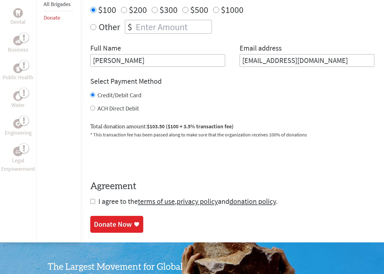 The width and height of the screenshot is (384, 274). Describe the element at coordinates (113, 224) in the screenshot. I see `div: Donate Now` at that location.